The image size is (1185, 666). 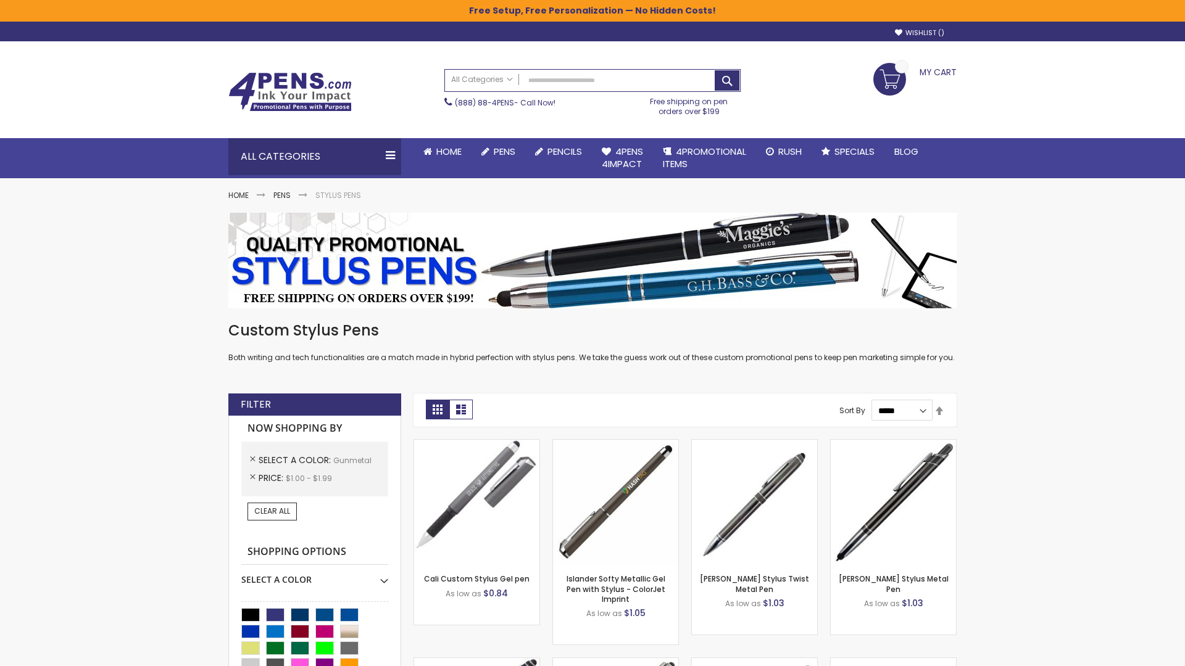 What do you see at coordinates (338, 195) in the screenshot?
I see `strong: Stylus Pens` at bounding box center [338, 195].